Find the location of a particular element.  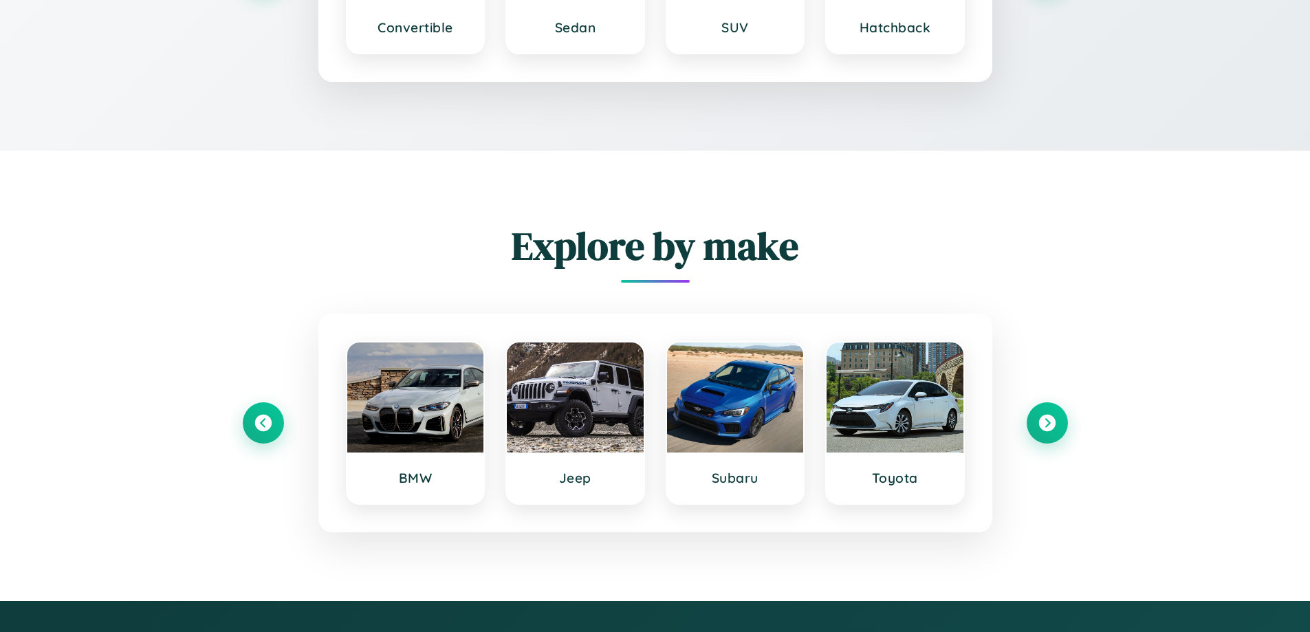

h3: BMW is located at coordinates (415, 478).